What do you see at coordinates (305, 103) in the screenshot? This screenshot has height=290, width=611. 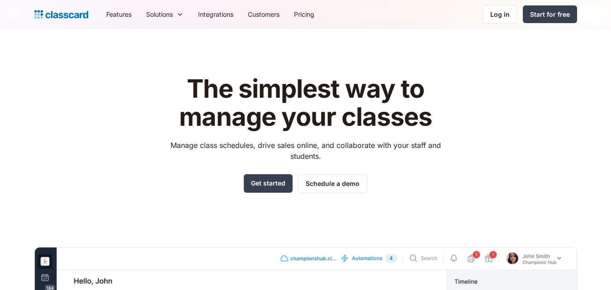 I see `h1: The simplest way to manage your classes` at bounding box center [305, 103].